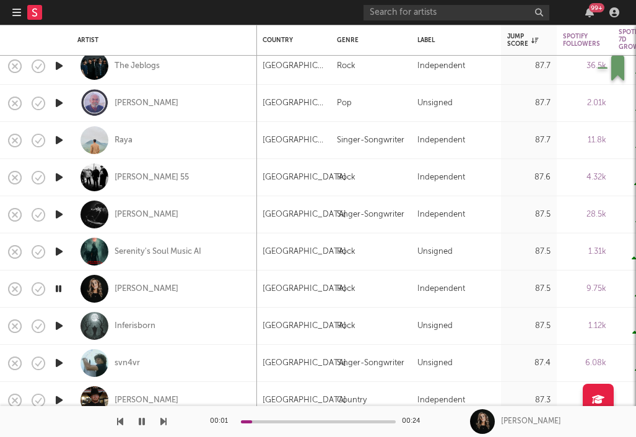  What do you see at coordinates (161, 40) in the screenshot?
I see `div: Artist` at bounding box center [161, 40].